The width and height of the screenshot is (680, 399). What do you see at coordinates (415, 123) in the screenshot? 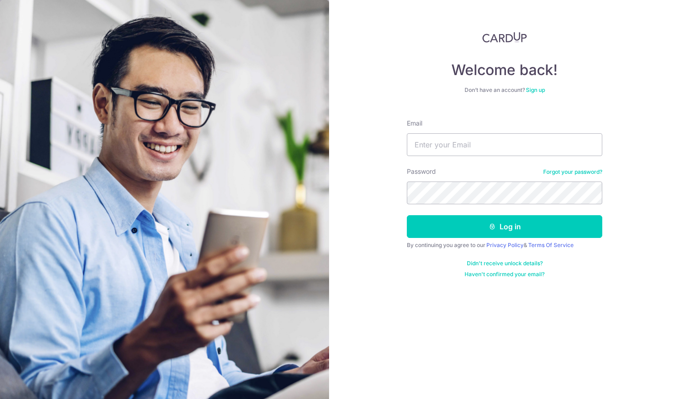
I see `label: Email` at bounding box center [415, 123].